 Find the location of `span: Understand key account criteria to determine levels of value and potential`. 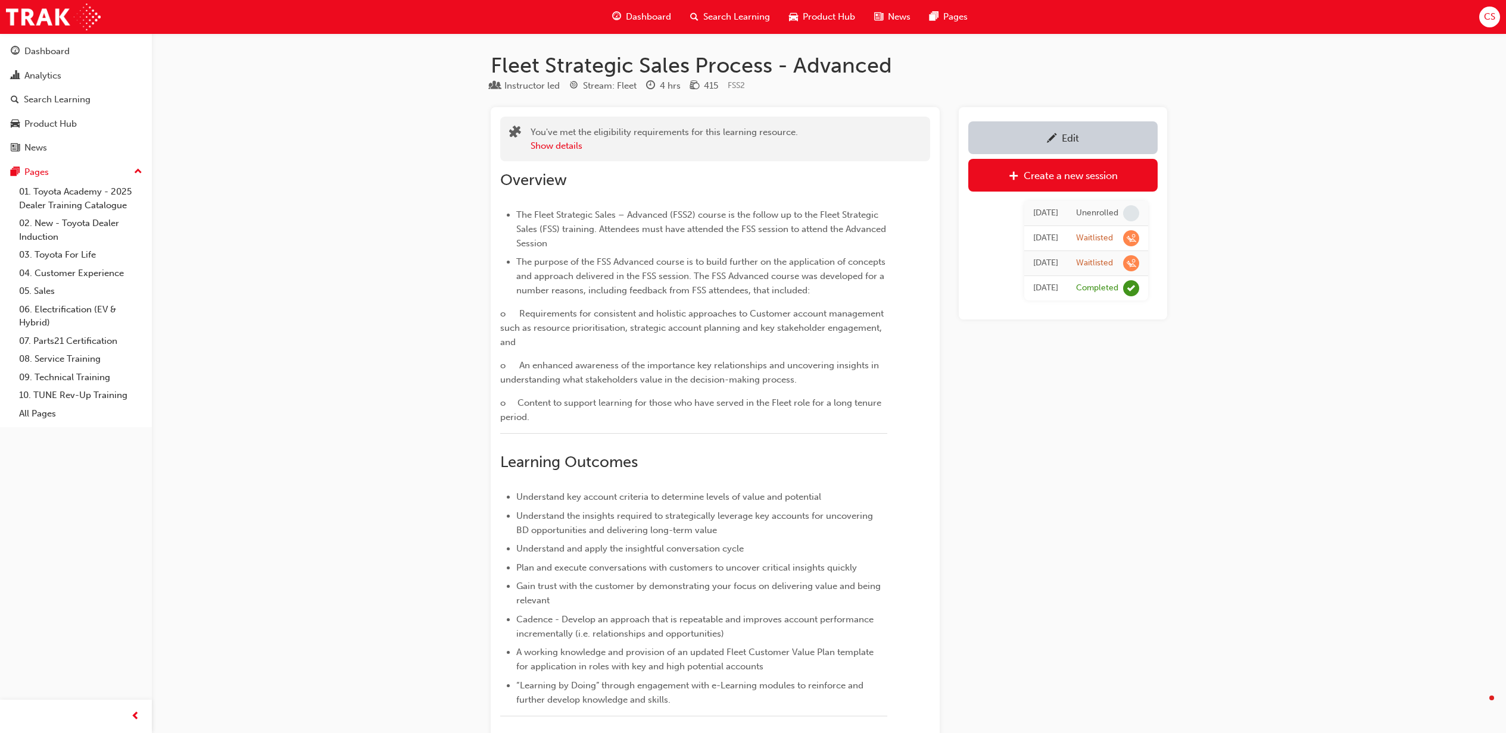

span: Understand key account criteria to determine levels of value and potential is located at coordinates (669, 497).